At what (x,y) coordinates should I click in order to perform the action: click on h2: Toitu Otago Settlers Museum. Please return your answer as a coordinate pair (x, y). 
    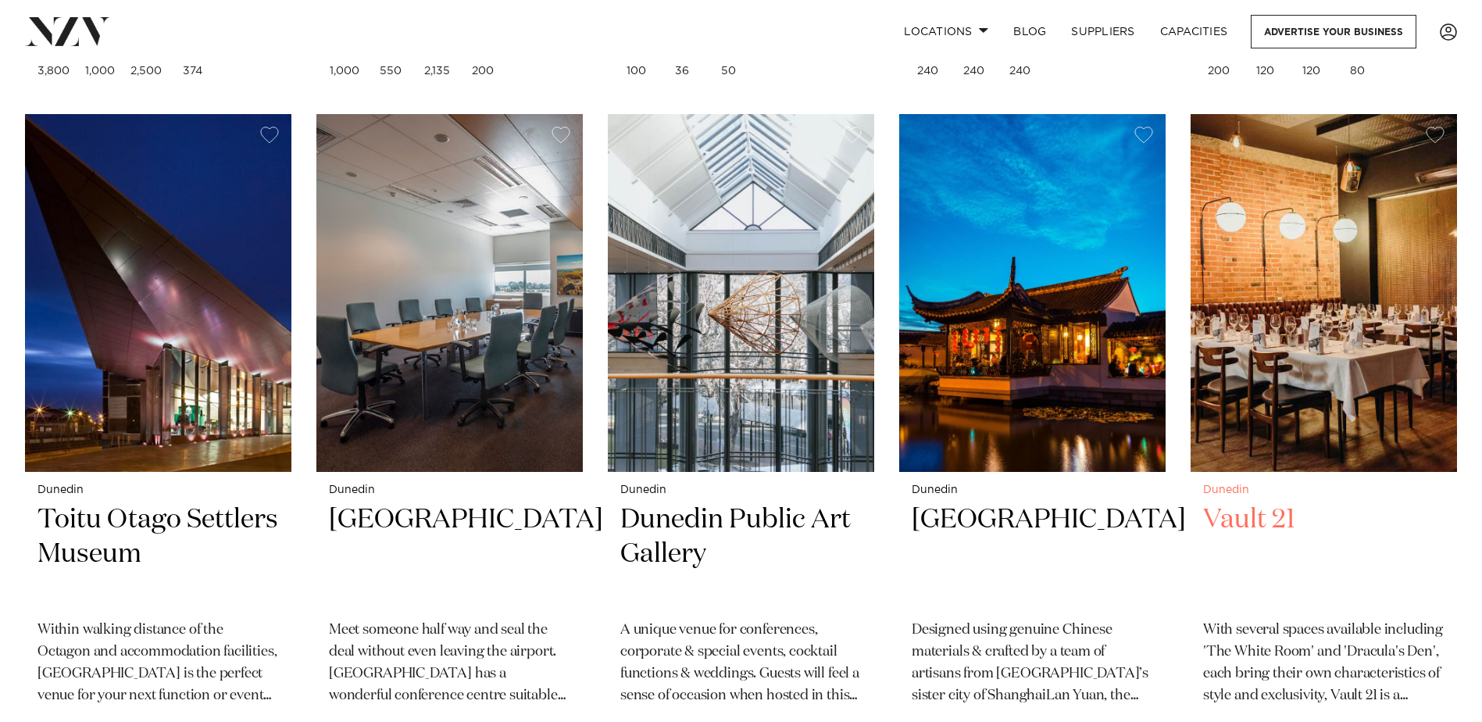
    Looking at the image, I should click on (158, 555).